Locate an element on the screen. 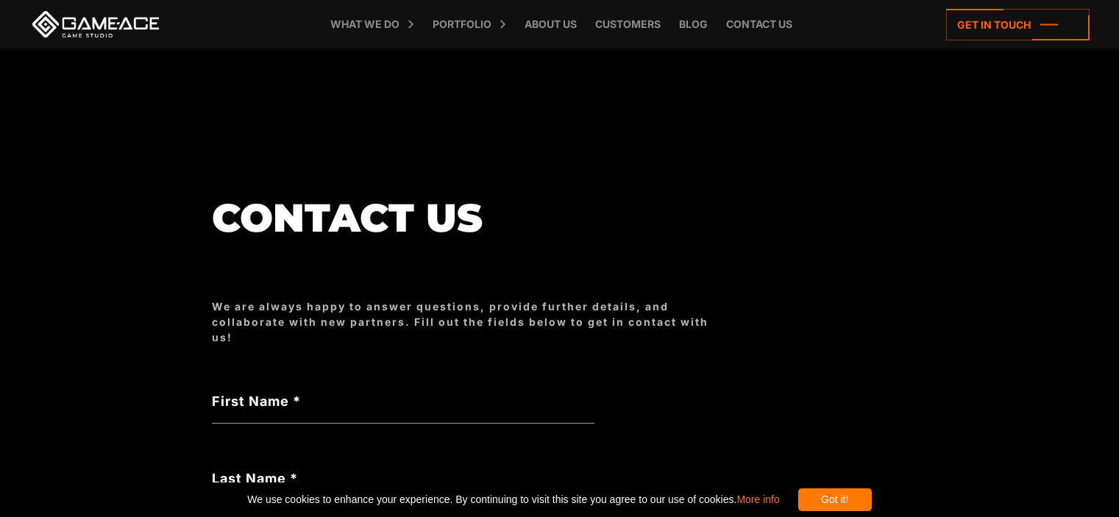 The height and width of the screenshot is (517, 1119). div: We are always happy to answer questions, provide further details, and collaborate with new partne... is located at coordinates (469, 322).